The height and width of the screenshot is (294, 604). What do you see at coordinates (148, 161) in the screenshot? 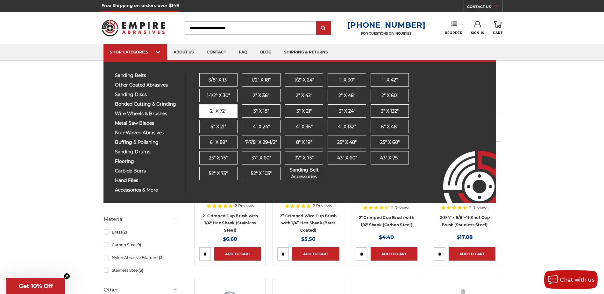
I see `span: flooring` at bounding box center [148, 161].